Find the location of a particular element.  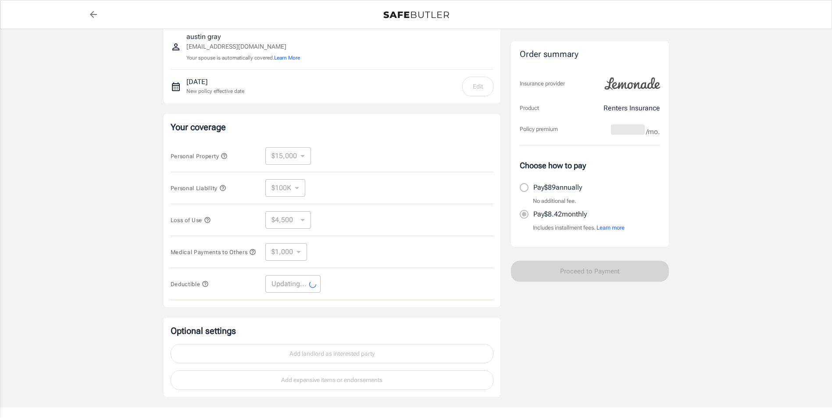

button: Deductible is located at coordinates (190, 284).